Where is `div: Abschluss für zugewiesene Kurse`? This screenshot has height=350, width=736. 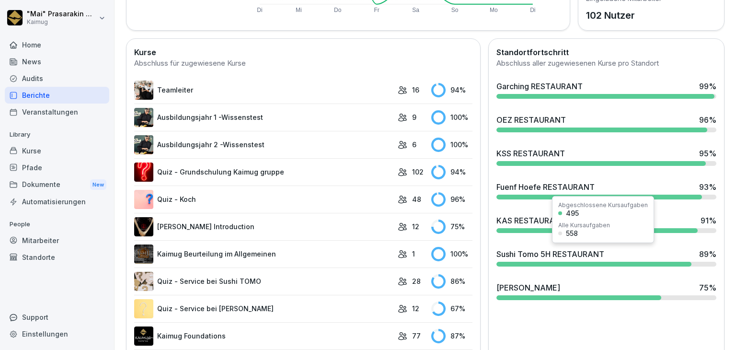 div: Abschluss für zugewiesene Kurse is located at coordinates (303, 63).